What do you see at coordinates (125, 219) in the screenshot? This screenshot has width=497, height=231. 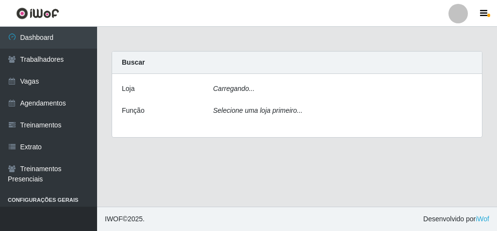 I see `span: © 2025 .` at bounding box center [125, 219].